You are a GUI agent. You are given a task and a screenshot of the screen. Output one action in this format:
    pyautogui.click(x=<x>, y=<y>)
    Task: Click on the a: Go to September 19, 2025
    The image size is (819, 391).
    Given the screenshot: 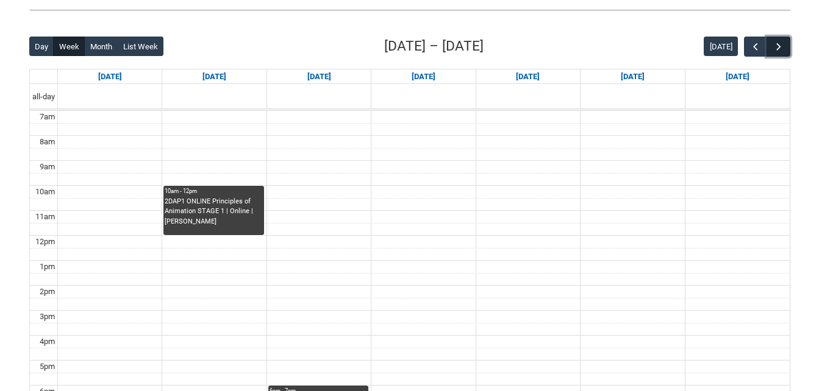 What is the action you would take?
    pyautogui.click(x=632, y=77)
    